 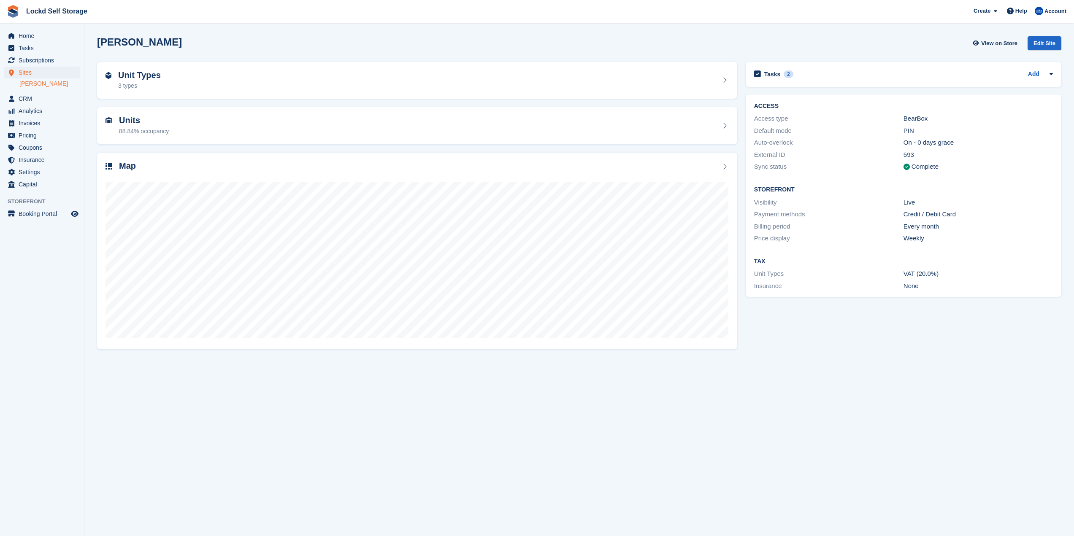 I want to click on h2: Unit Types, so click(x=139, y=75).